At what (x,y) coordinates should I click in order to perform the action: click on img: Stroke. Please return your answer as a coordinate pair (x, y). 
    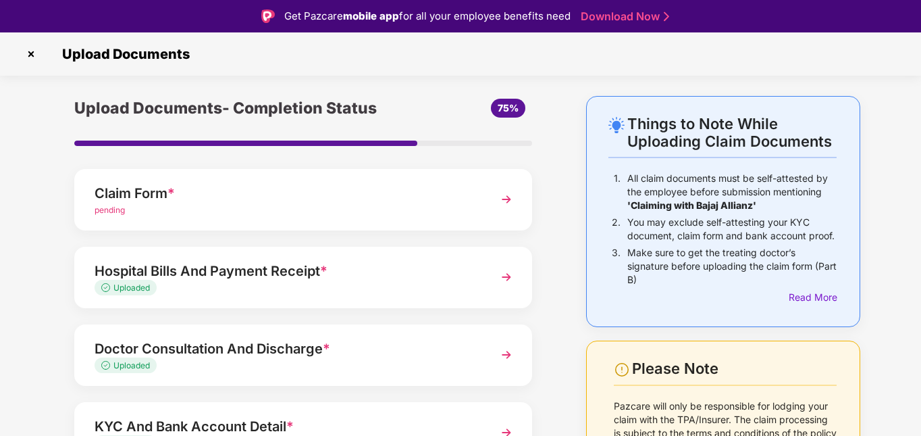
    Looking at the image, I should click on (667, 16).